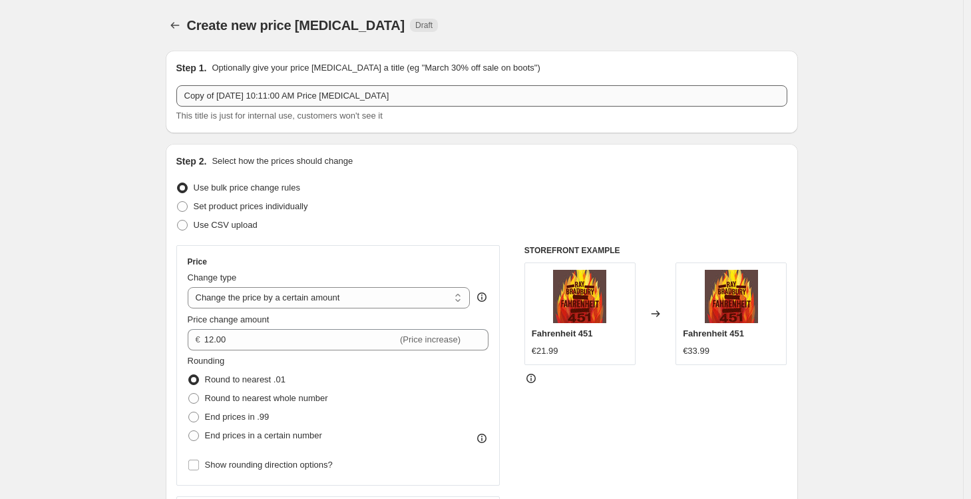 The image size is (971, 499). Describe the element at coordinates (192, 161) in the screenshot. I see `h2: Step 2.` at that location.